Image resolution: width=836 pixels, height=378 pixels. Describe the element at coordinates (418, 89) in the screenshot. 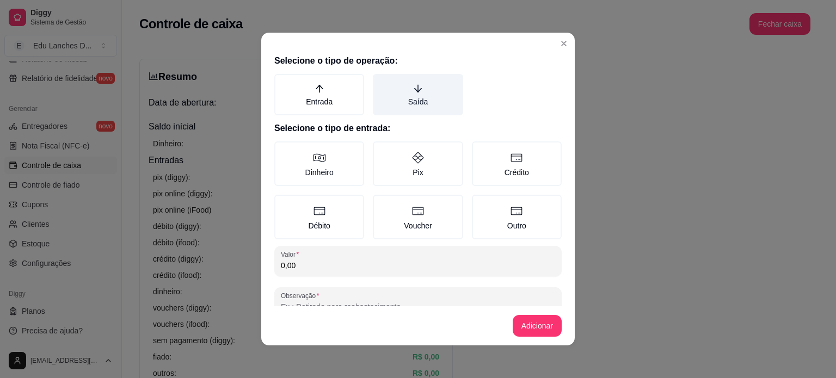

I see `span: arrow-down` at that location.